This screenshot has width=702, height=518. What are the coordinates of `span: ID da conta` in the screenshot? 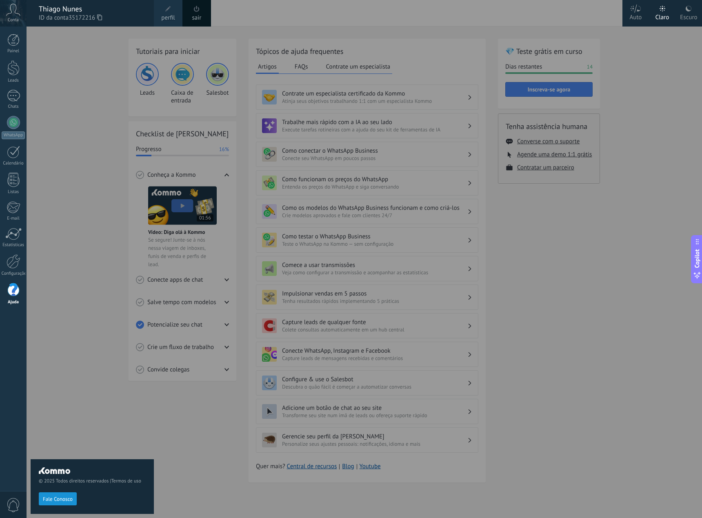 It's located at (92, 18).